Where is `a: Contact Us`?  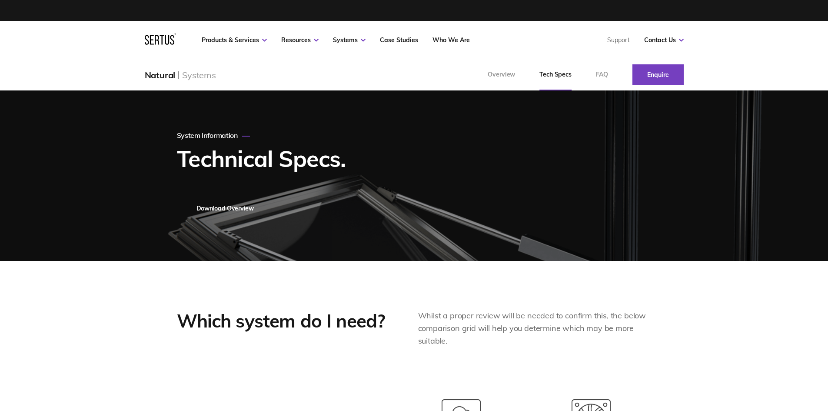 a: Contact Us is located at coordinates (664, 40).